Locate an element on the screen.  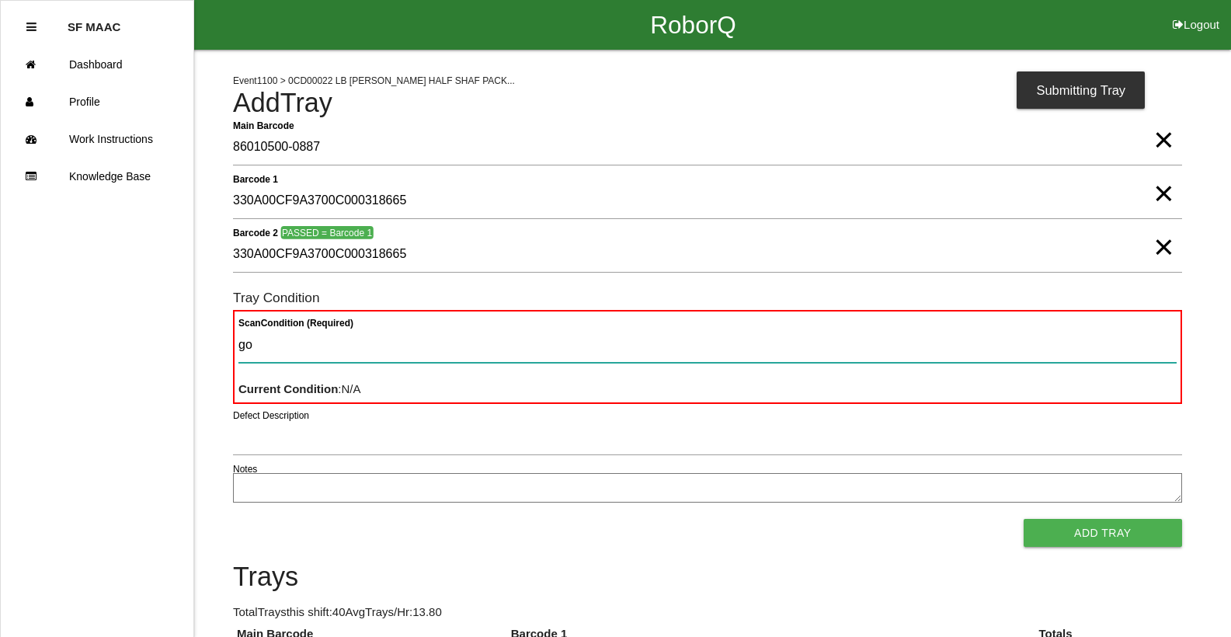
div: Close is located at coordinates (31, 27).